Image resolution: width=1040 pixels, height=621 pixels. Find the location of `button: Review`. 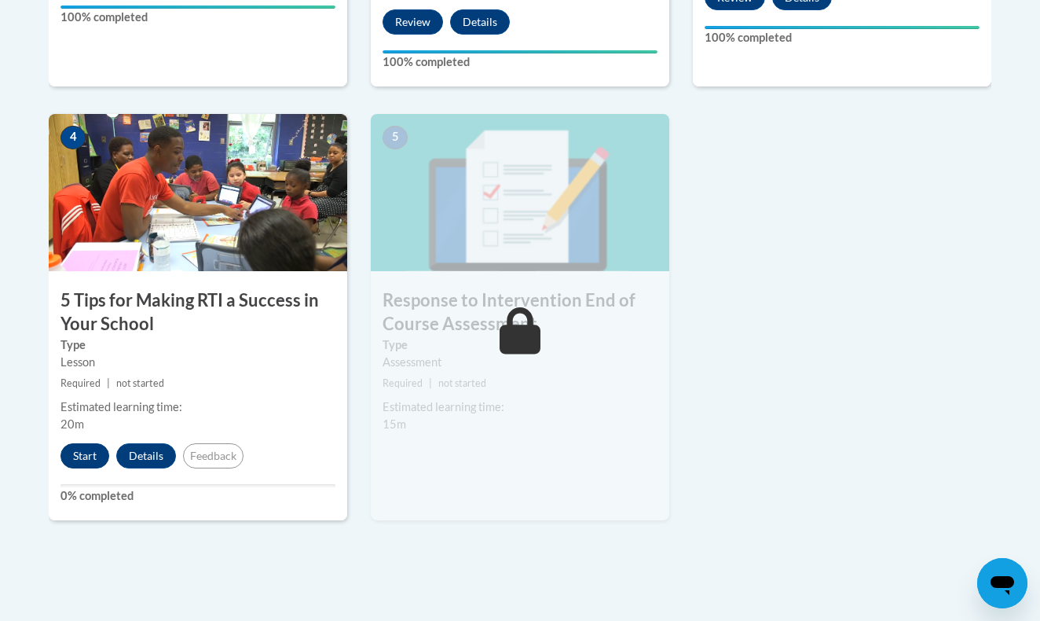

button: Review is located at coordinates (412, 22).